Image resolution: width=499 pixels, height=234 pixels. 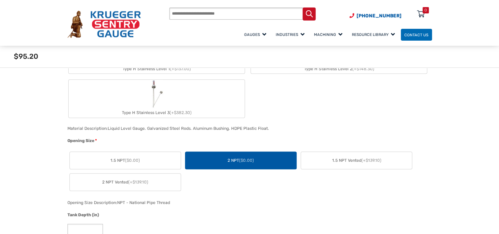 What do you see at coordinates (257, 34) in the screenshot?
I see `a: Gauges` at bounding box center [257, 34].